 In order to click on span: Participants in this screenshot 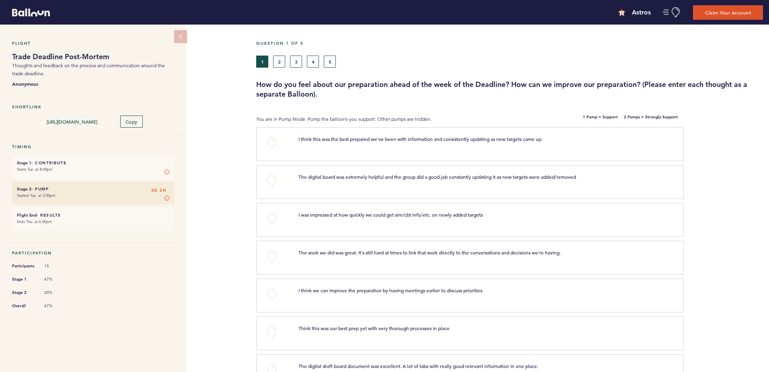, I will do `click(24, 266)`.